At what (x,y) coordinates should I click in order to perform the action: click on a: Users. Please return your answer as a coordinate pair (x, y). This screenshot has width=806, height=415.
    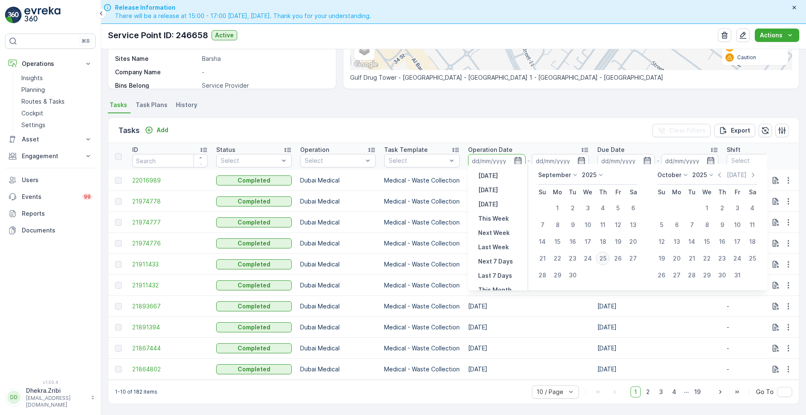
    Looking at the image, I should click on (50, 180).